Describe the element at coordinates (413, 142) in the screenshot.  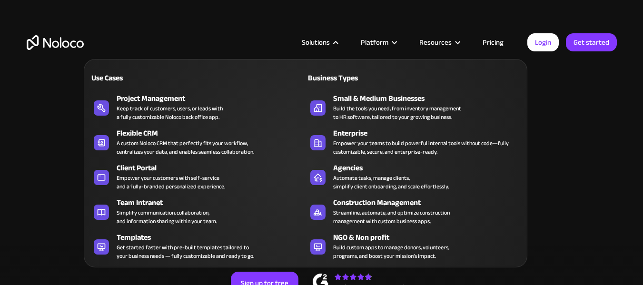
I see `a: EnterpriseEmpower your teams to build powerful internal tools without code—fully customizable, se...` at that location.